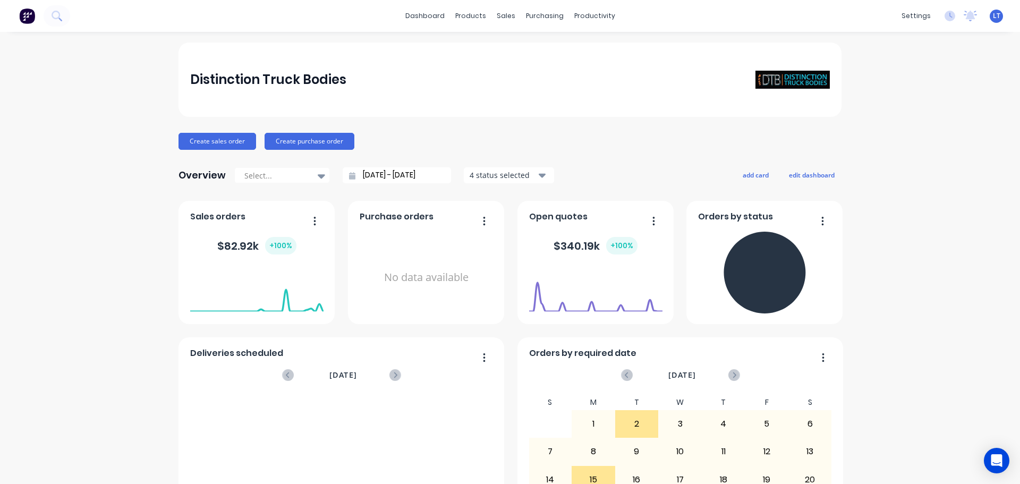 This screenshot has height=484, width=1020. Describe the element at coordinates (680, 402) in the screenshot. I see `div: W` at that location.